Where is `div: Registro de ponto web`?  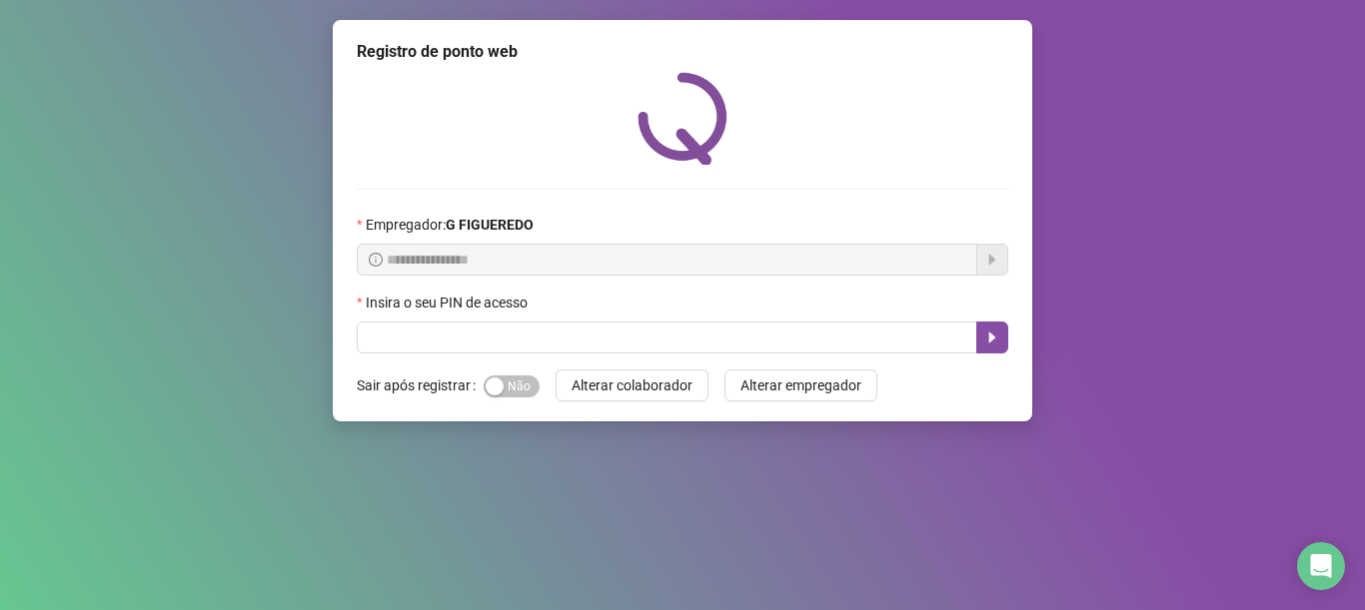
div: Registro de ponto web is located at coordinates (682, 52).